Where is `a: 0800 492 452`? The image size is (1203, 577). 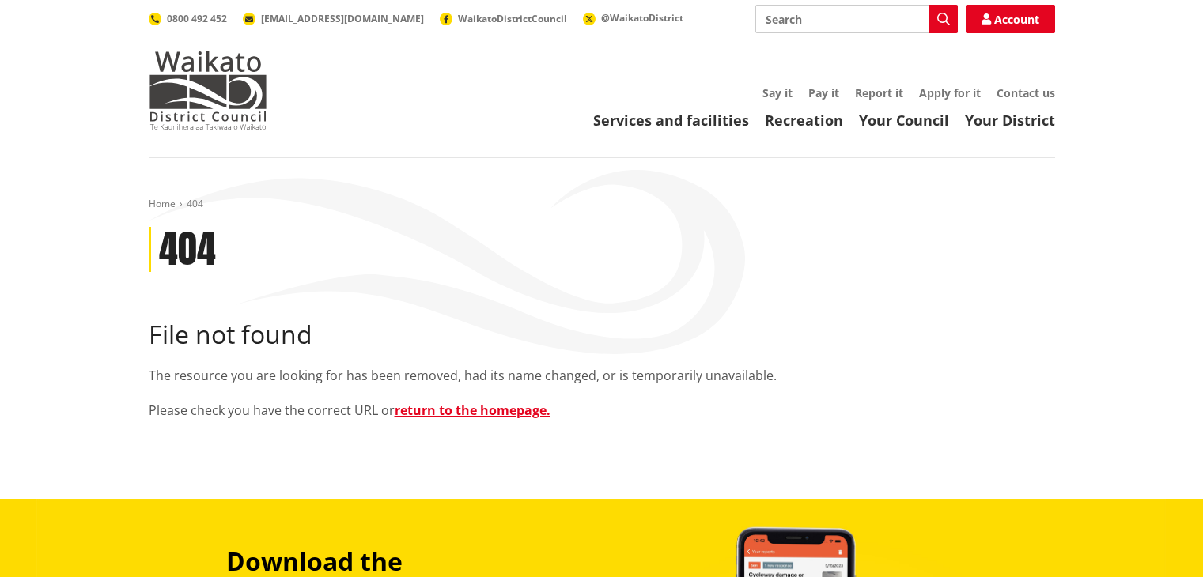 a: 0800 492 452 is located at coordinates (187, 18).